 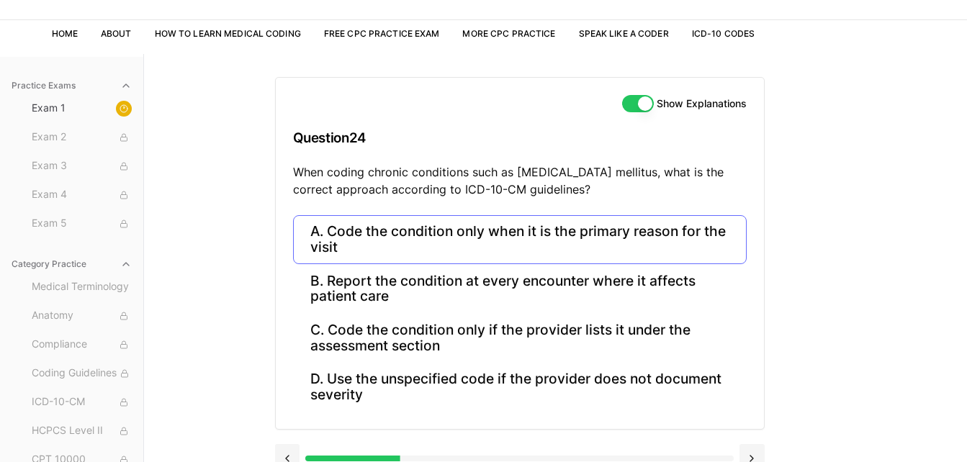 What do you see at coordinates (723, 33) in the screenshot?
I see `a: ICD-10 Codes` at bounding box center [723, 33].